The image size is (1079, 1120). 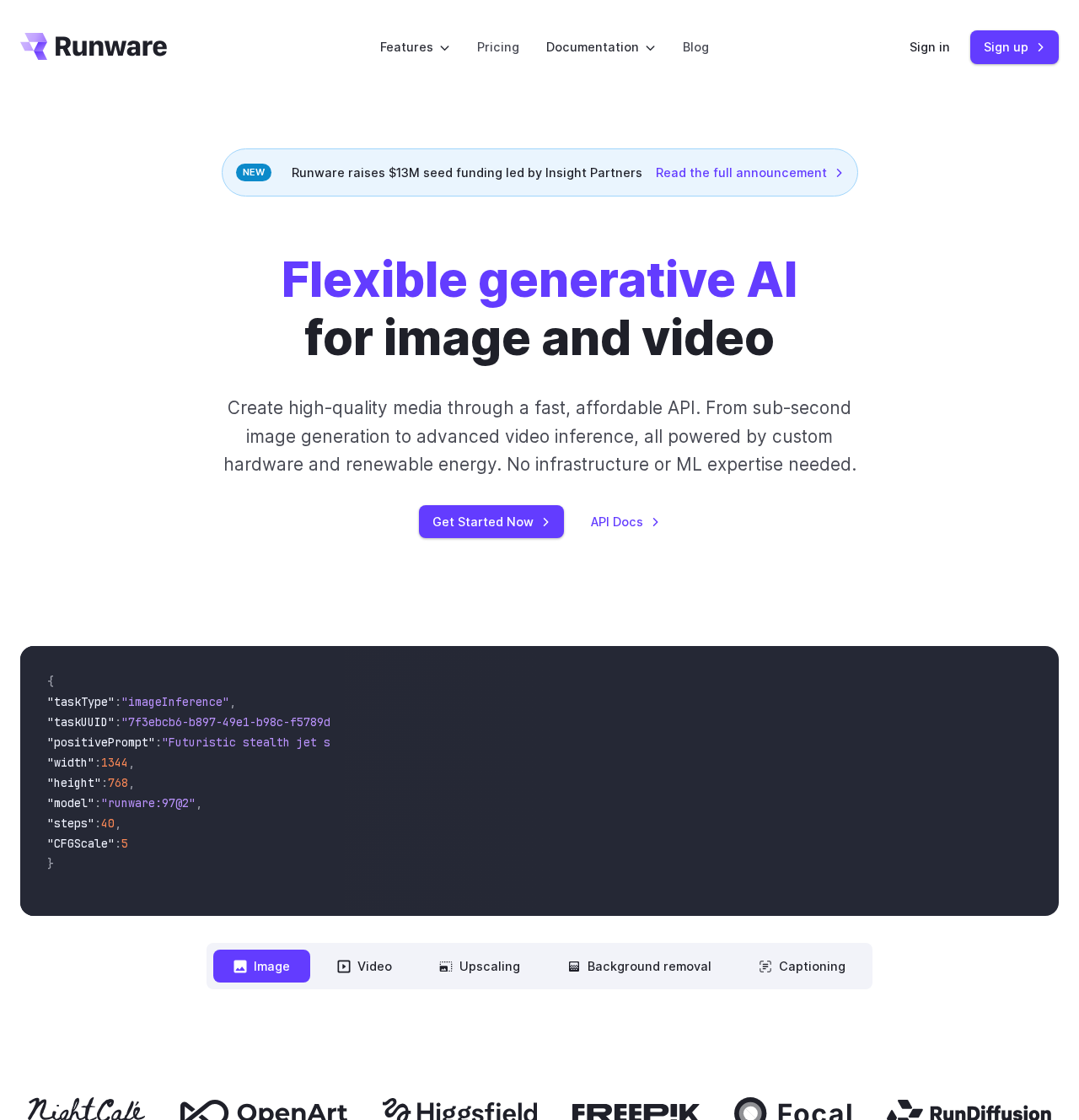 What do you see at coordinates (81, 843) in the screenshot?
I see `span: "CFGScale"` at bounding box center [81, 843].